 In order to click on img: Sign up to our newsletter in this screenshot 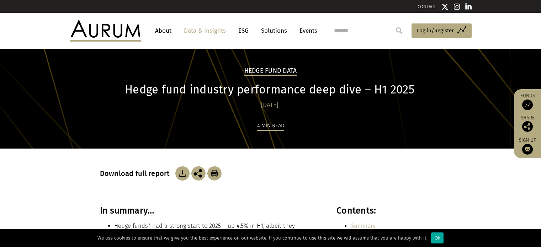, I will do `click(528, 149)`.